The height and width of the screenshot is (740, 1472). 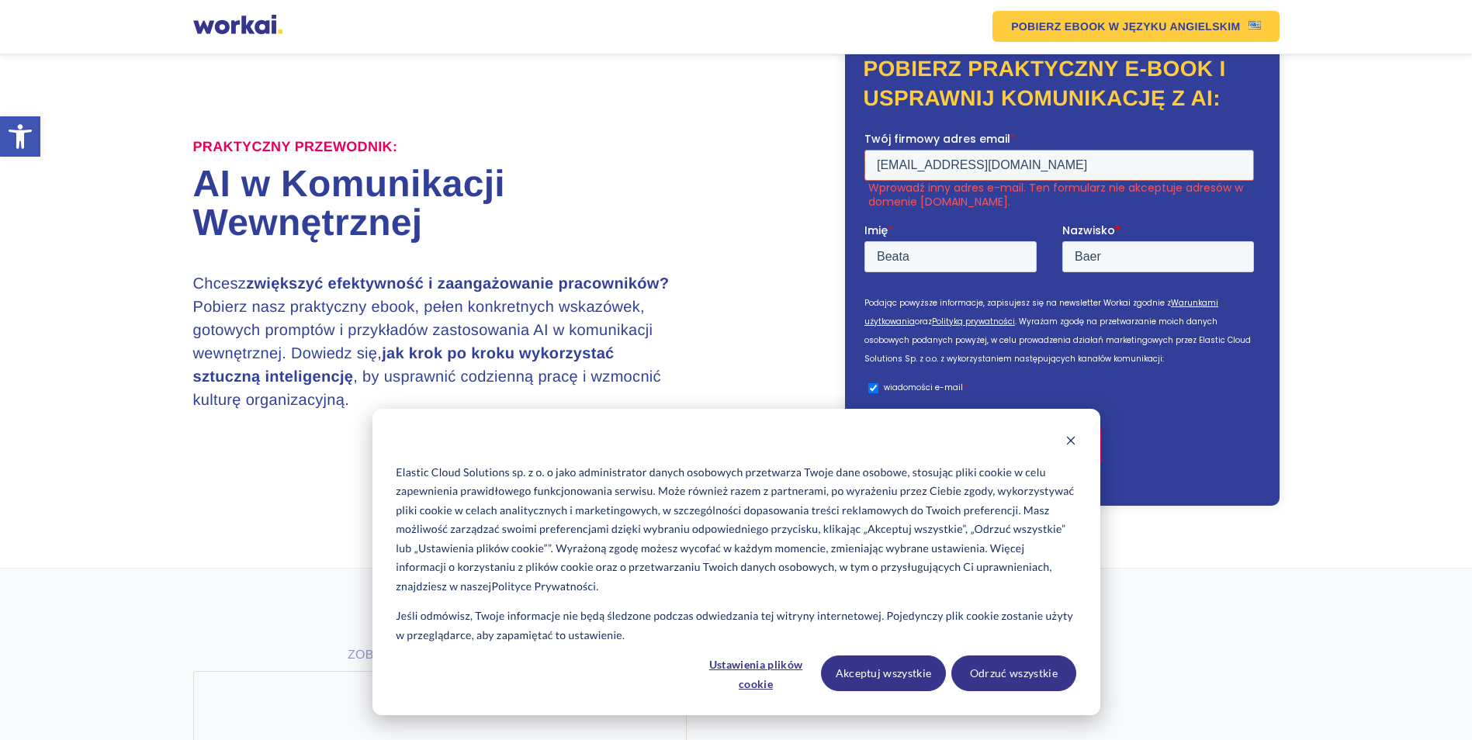 I want to click on button: Ustawienia plików cookie, so click(x=756, y=674).